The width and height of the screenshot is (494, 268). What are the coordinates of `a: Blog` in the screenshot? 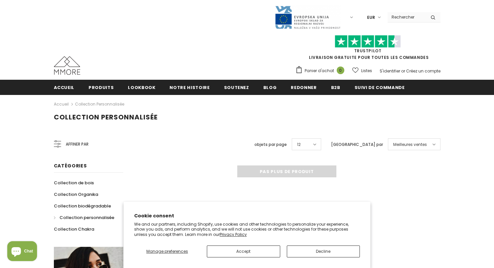 It's located at (270, 87).